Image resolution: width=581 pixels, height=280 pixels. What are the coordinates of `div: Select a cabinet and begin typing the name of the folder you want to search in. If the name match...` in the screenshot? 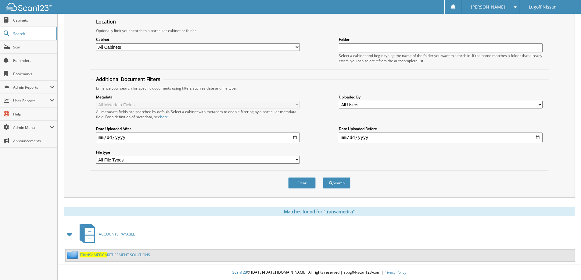 It's located at (441, 58).